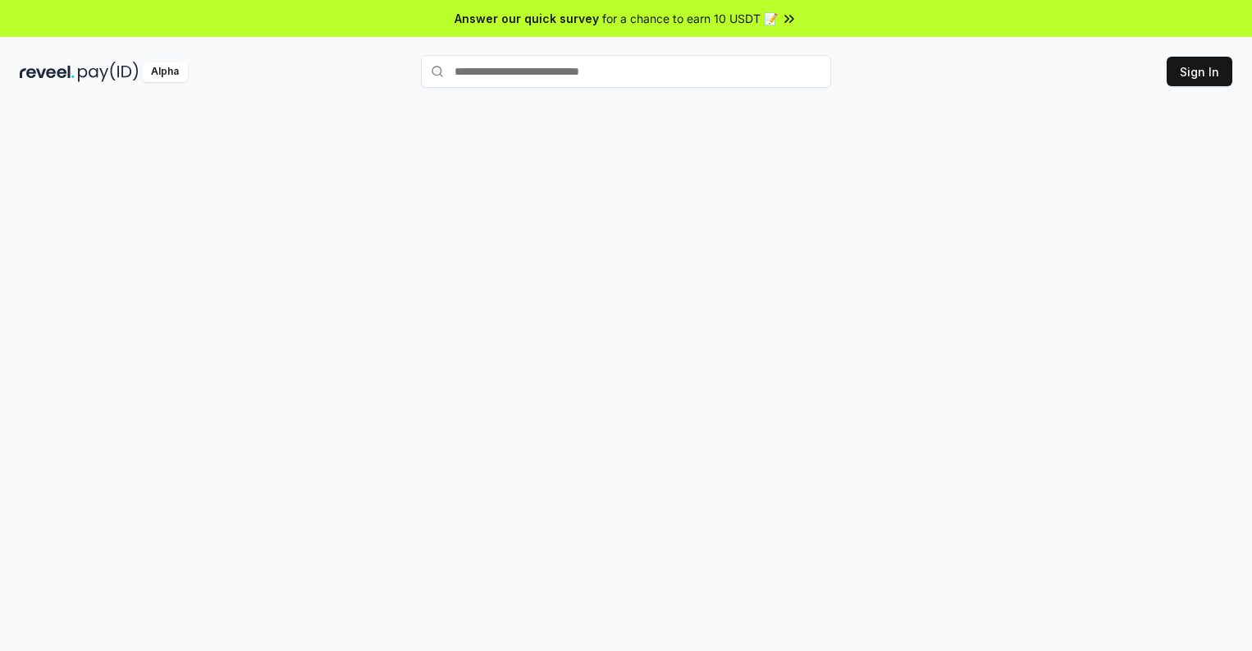  What do you see at coordinates (527, 18) in the screenshot?
I see `span: Answer our quick survey` at bounding box center [527, 18].